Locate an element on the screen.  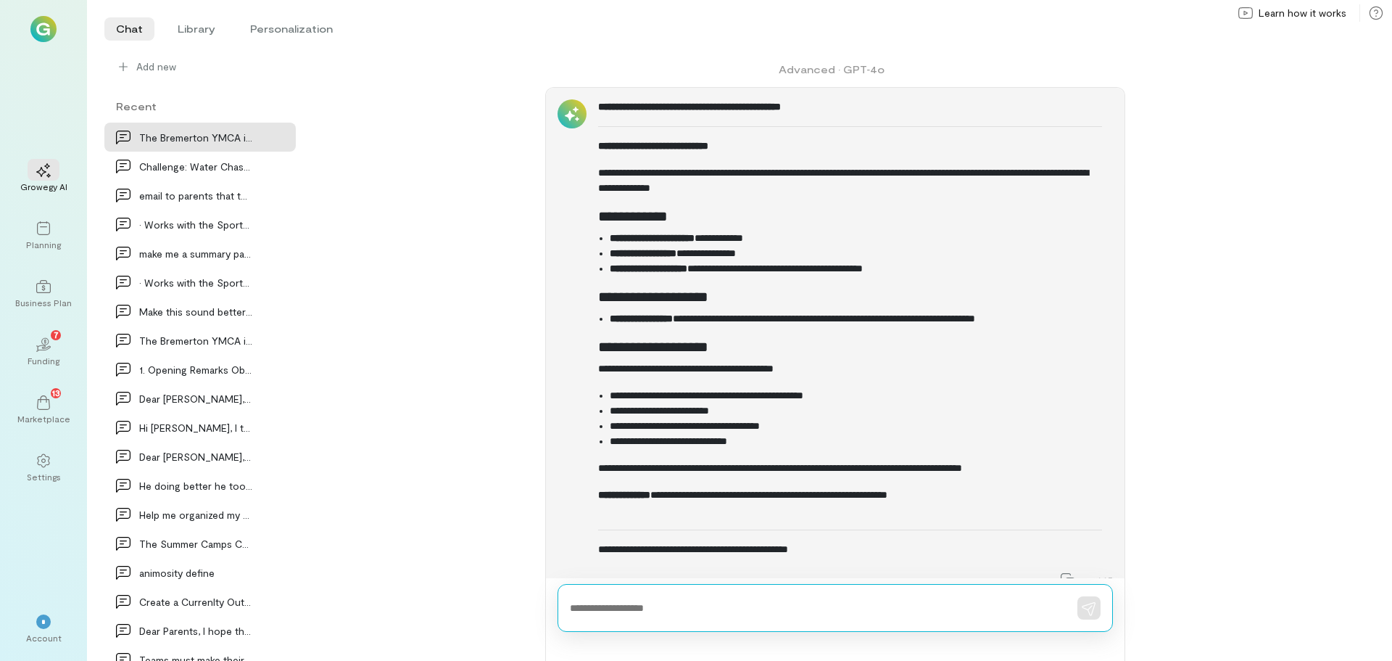
div: Marketplace is located at coordinates (44, 418).